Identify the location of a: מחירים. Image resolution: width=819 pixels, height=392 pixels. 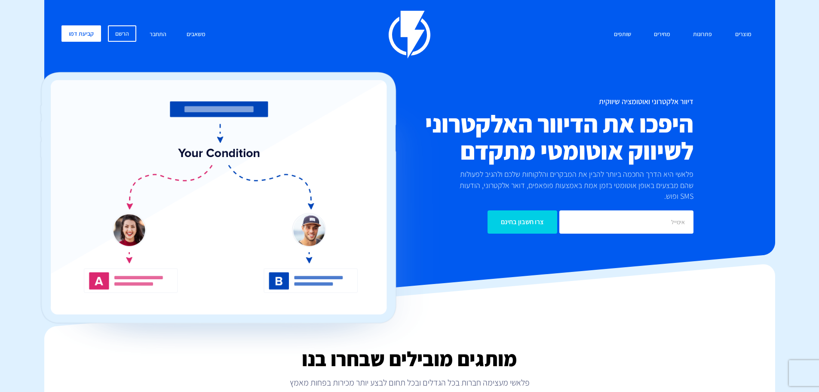
(662, 34).